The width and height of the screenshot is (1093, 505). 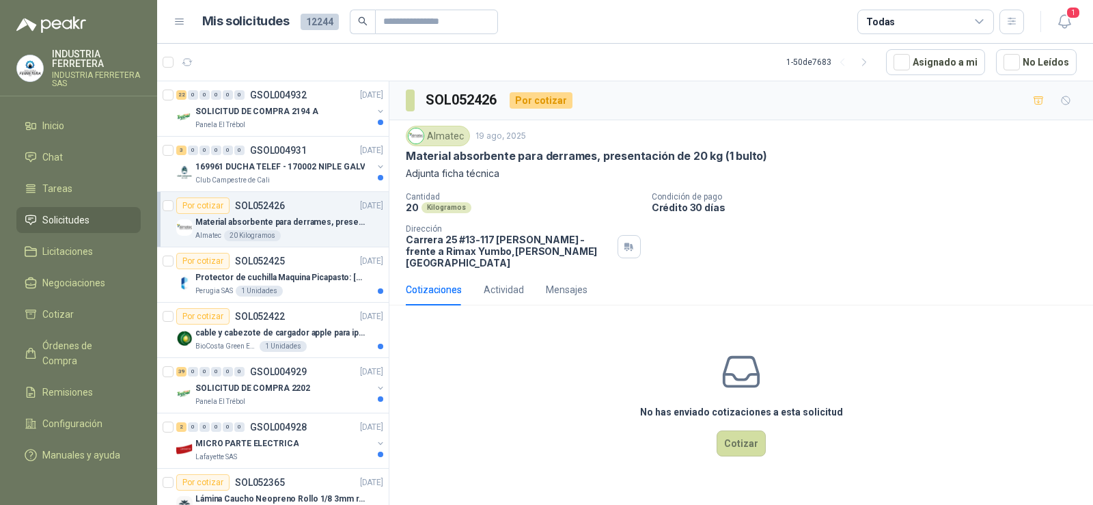 What do you see at coordinates (253, 388) in the screenshot?
I see `p: SOLICITUD DE COMPRA 2202` at bounding box center [253, 388].